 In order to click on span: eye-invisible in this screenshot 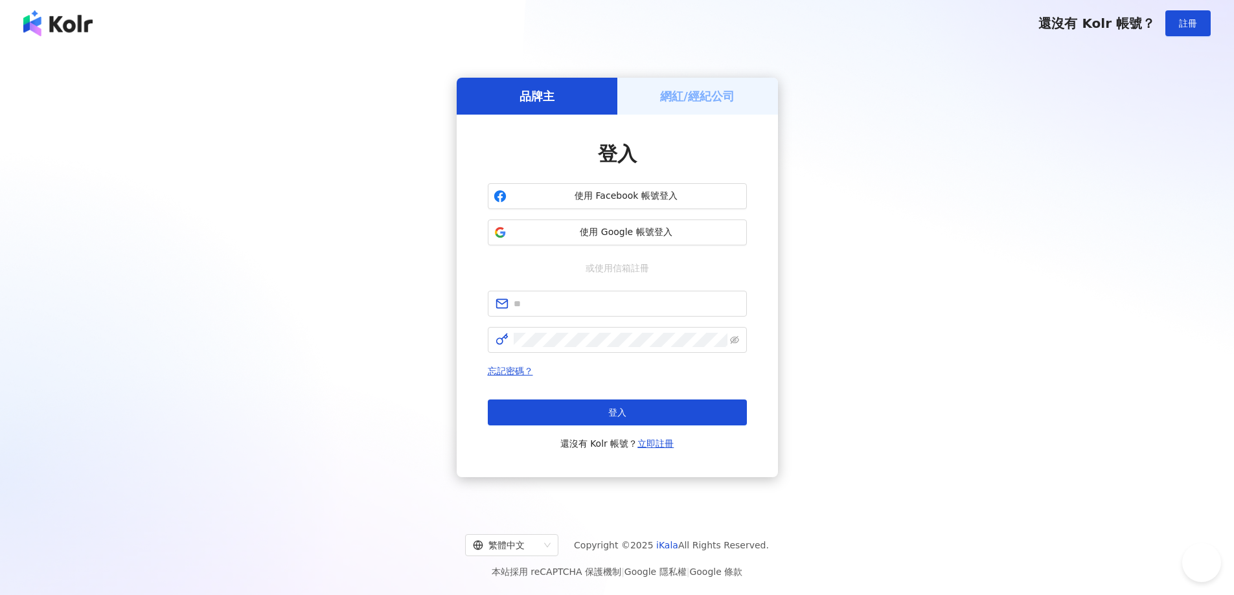, I will do `click(735, 340)`.